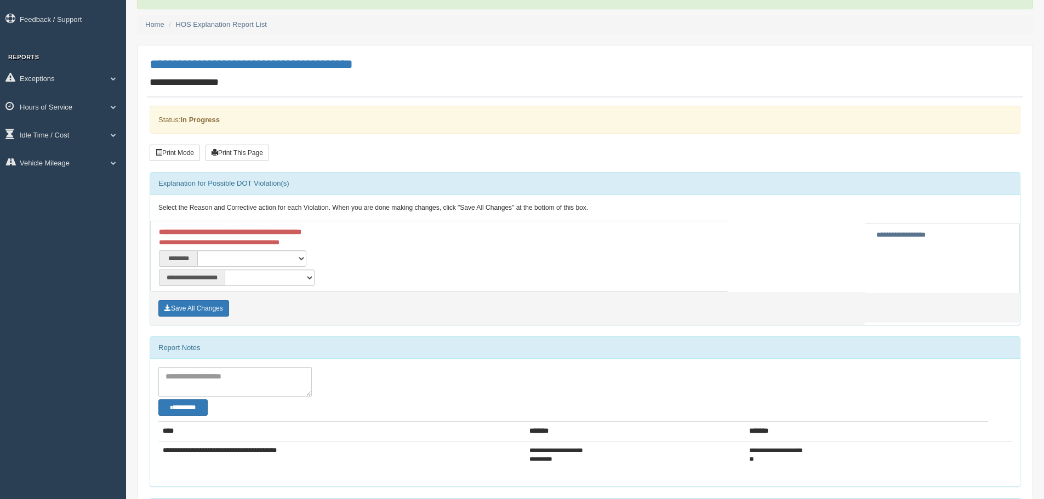 The width and height of the screenshot is (1044, 499). What do you see at coordinates (237, 153) in the screenshot?
I see `button: Print This Page` at bounding box center [237, 153].